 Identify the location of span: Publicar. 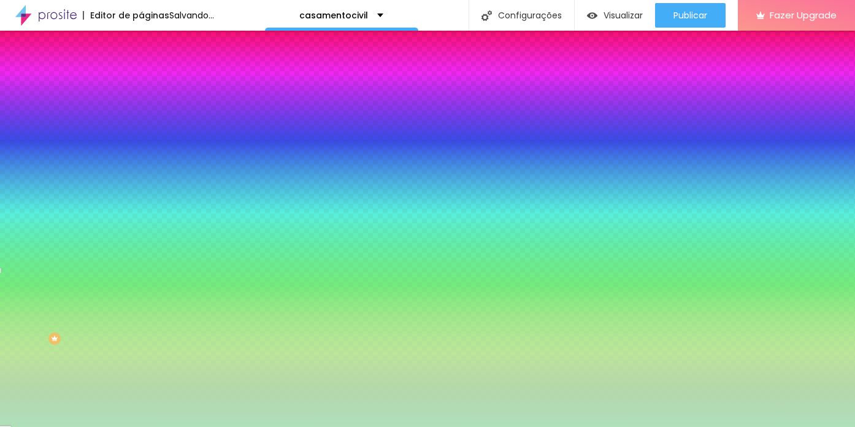
(690, 15).